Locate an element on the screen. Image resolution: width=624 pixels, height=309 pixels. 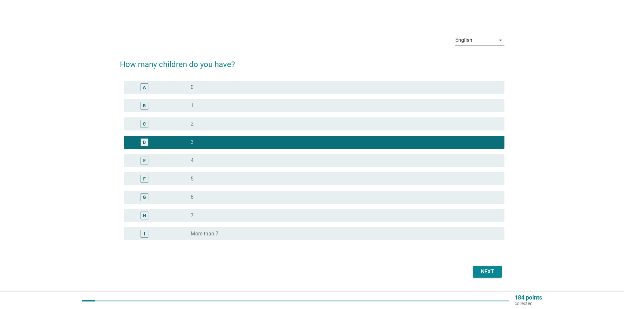
div: E is located at coordinates (144, 160).